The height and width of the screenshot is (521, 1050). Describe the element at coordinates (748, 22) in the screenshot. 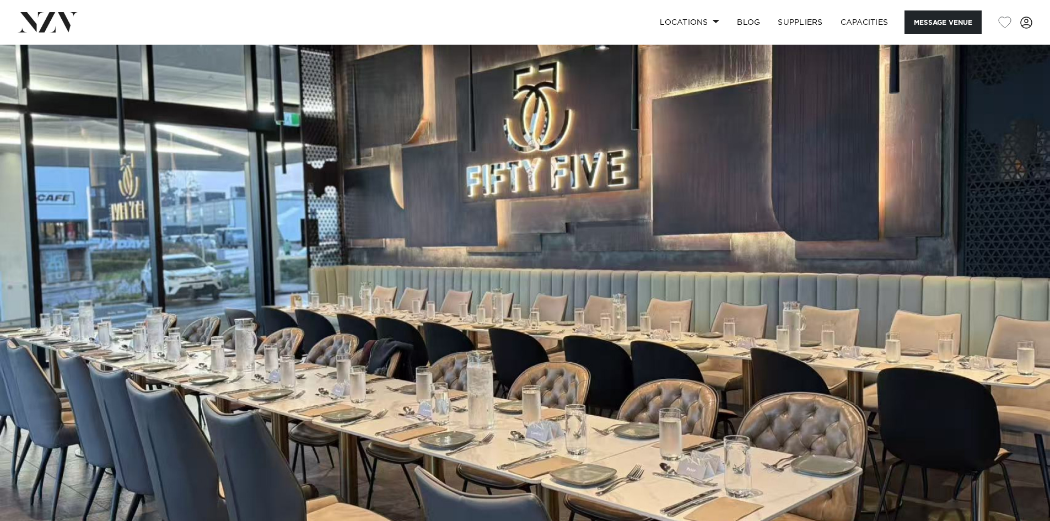

I see `a: BLOG` at that location.